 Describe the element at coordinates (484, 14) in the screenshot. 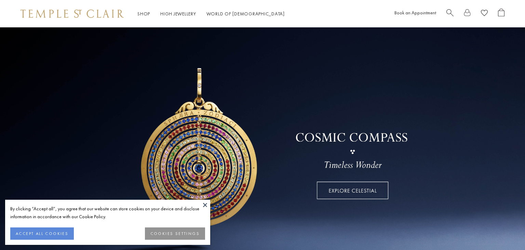

I see `a: View Wishlist` at that location.